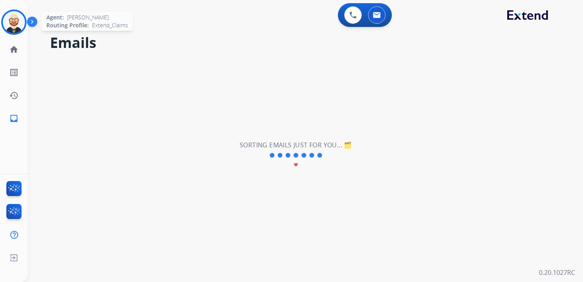 The image size is (583, 282). I want to click on mat-icon: favorite, so click(296, 165).